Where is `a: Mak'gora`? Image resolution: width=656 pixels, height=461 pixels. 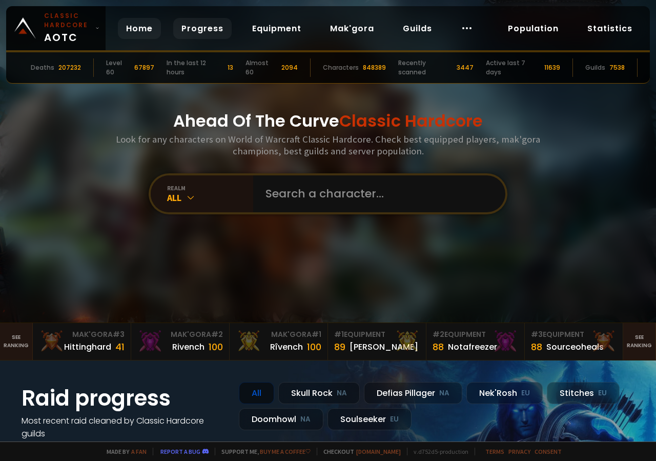 a: Mak'gora is located at coordinates (352, 28).